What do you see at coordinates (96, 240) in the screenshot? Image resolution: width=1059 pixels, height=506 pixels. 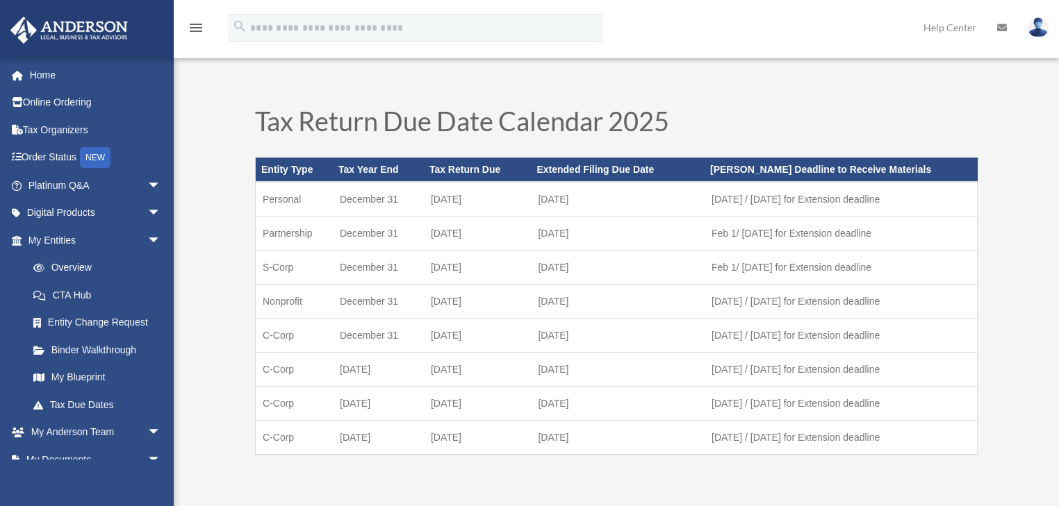 I see `a: My Entitiesarrow_drop_down` at bounding box center [96, 240].